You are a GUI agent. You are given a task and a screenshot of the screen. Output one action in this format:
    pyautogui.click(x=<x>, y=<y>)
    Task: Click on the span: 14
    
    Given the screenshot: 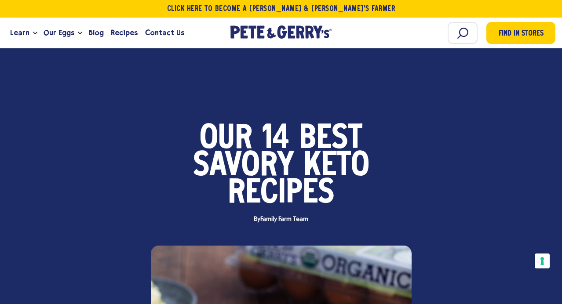 What is the action you would take?
    pyautogui.click(x=276, y=139)
    